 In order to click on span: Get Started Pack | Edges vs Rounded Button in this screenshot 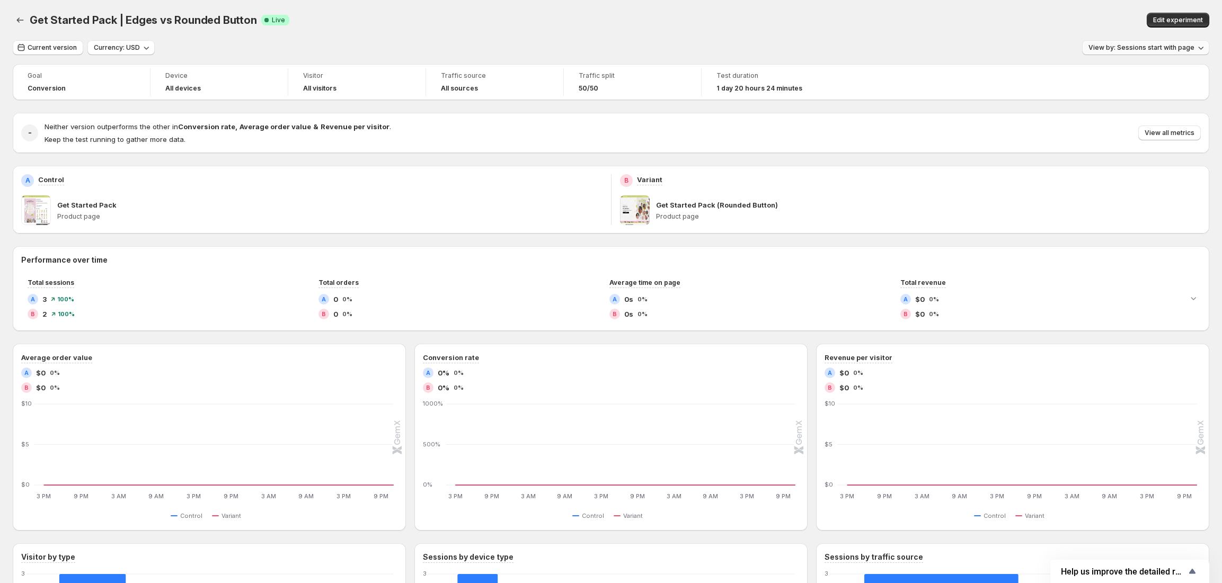, I will do `click(143, 20)`.